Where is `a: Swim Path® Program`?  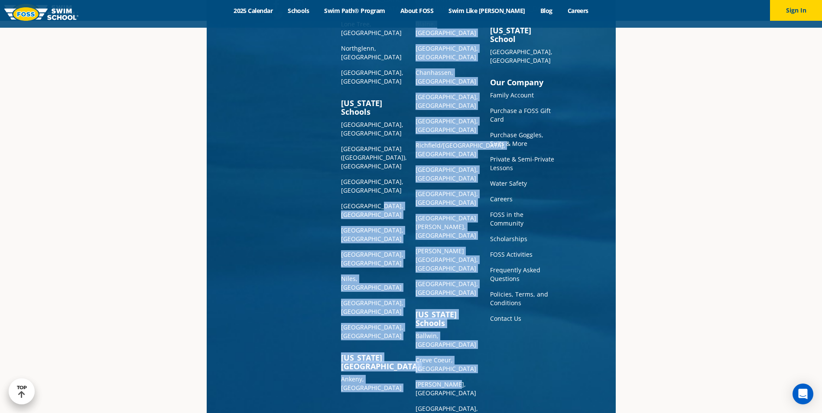 a: Swim Path® Program is located at coordinates (354, 10).